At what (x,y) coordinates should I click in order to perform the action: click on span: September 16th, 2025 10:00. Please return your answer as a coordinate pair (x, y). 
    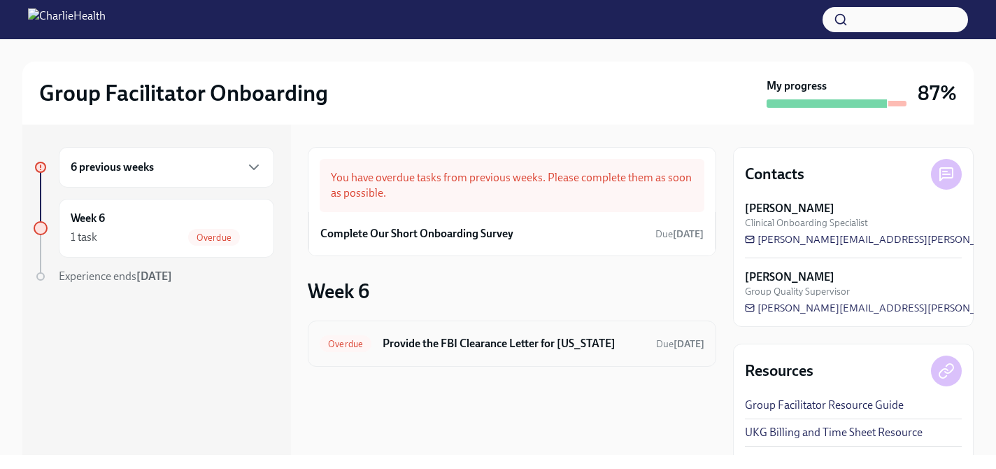
    Looking at the image, I should click on (680, 343).